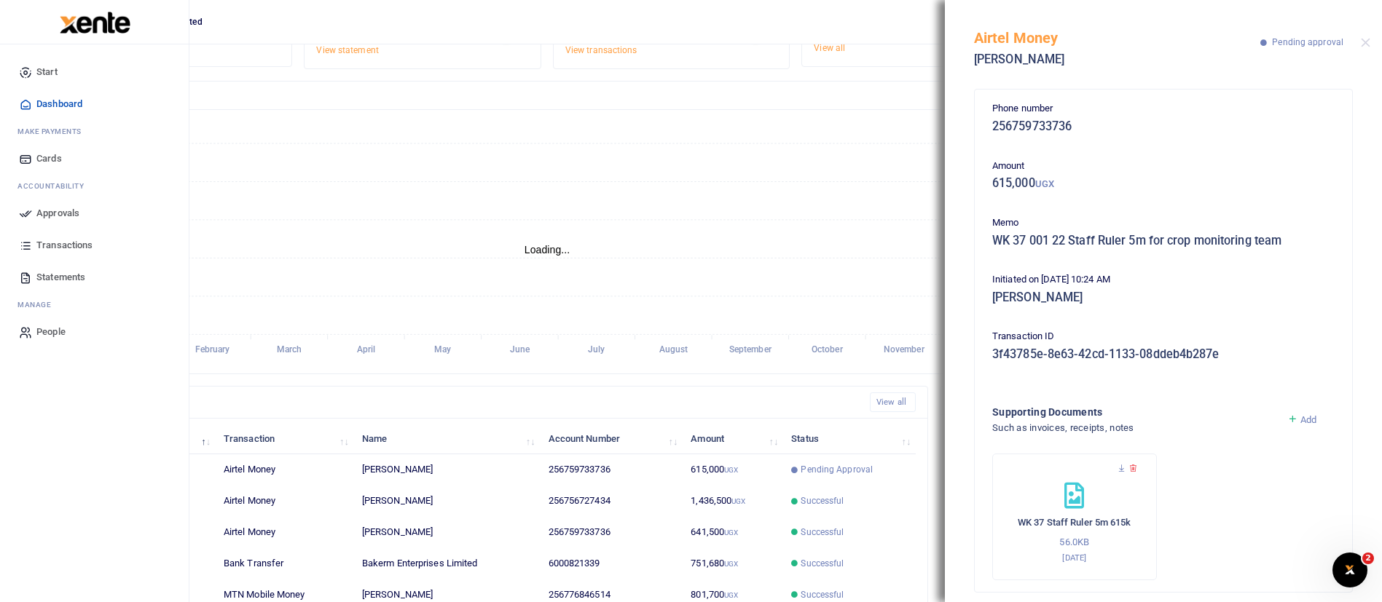  Describe the element at coordinates (94, 332) in the screenshot. I see `a: People` at that location.